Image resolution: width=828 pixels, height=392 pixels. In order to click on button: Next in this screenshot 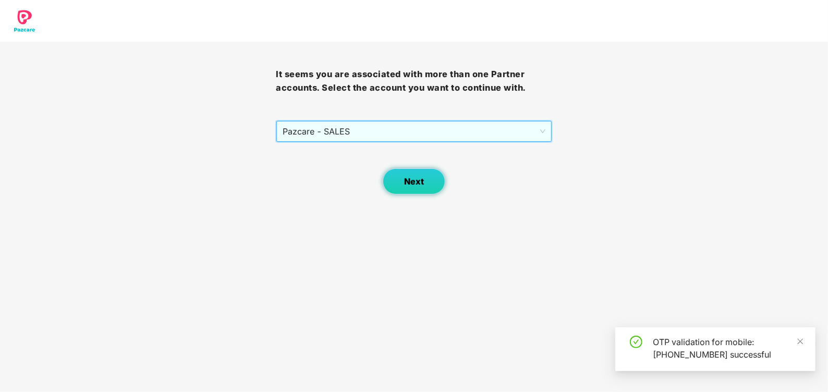, I will do `click(414, 181)`.